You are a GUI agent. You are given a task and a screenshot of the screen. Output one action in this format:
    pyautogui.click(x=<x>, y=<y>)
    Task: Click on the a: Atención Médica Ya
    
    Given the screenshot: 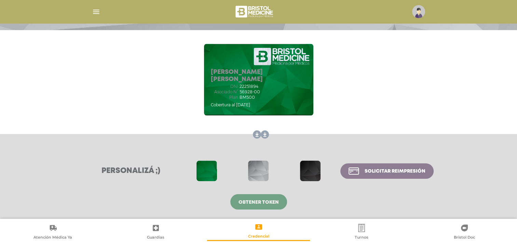 What is the action you would take?
    pyautogui.click(x=53, y=232)
    